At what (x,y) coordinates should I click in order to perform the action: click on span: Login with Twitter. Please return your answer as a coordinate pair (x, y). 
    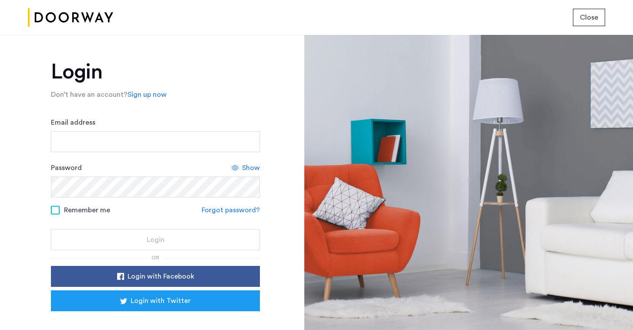
    Looking at the image, I should click on (161, 301).